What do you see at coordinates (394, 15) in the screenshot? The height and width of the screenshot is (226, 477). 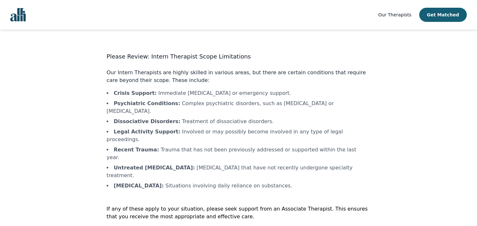 I see `span: Our Therapists` at bounding box center [394, 15].